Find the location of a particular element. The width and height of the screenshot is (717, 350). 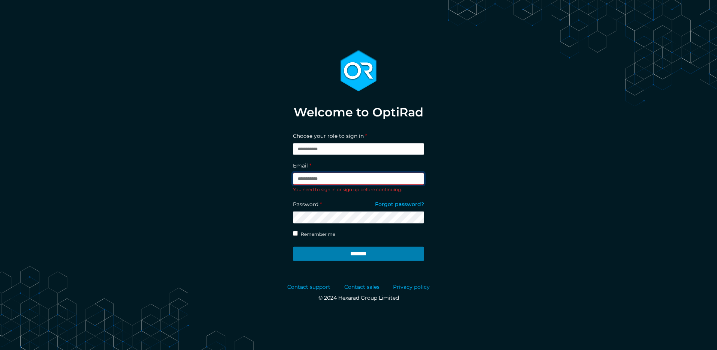

a: Contact sales is located at coordinates (362, 287).